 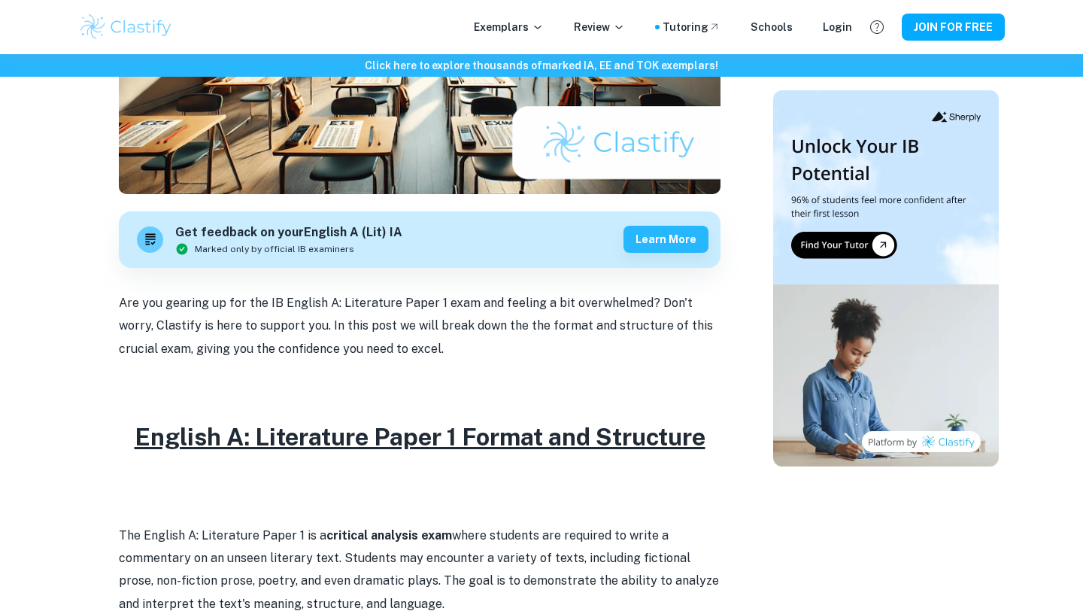 What do you see at coordinates (126, 27) in the screenshot?
I see `img: Clastify logo` at bounding box center [126, 27].